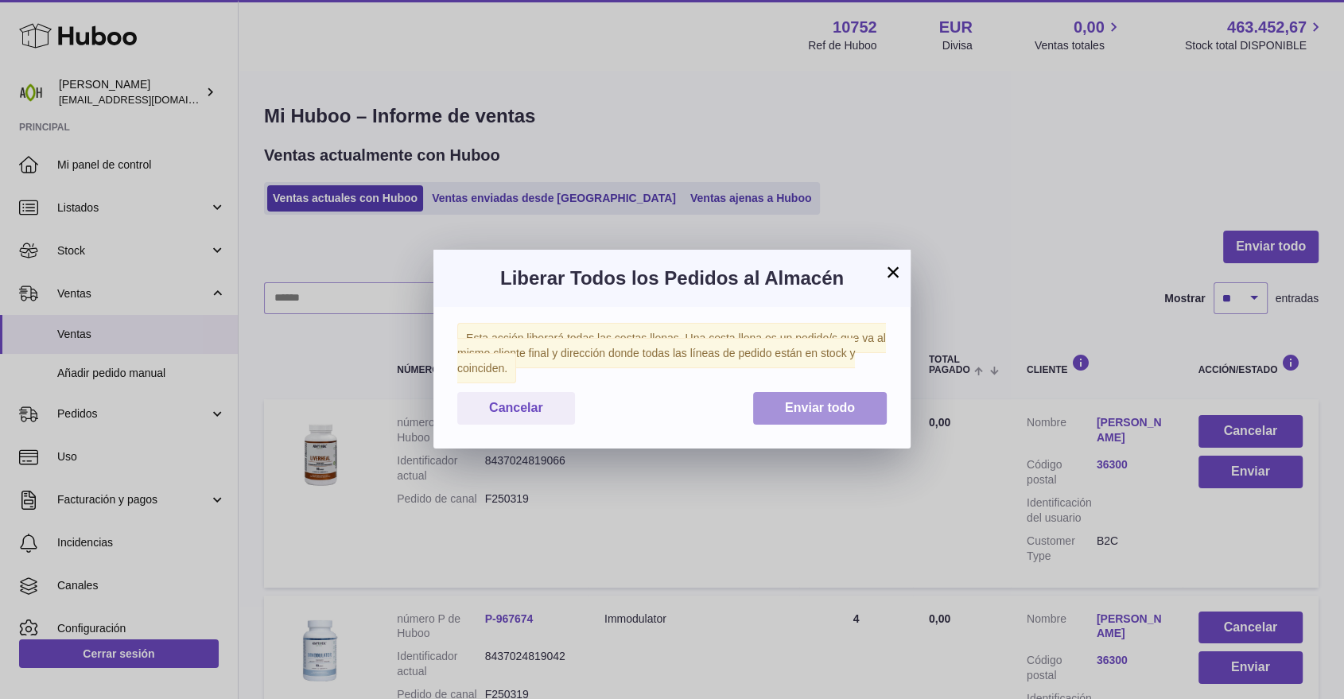 Image resolution: width=1344 pixels, height=699 pixels. Describe the element at coordinates (820, 407) in the screenshot. I see `span: Enviar todo` at that location.